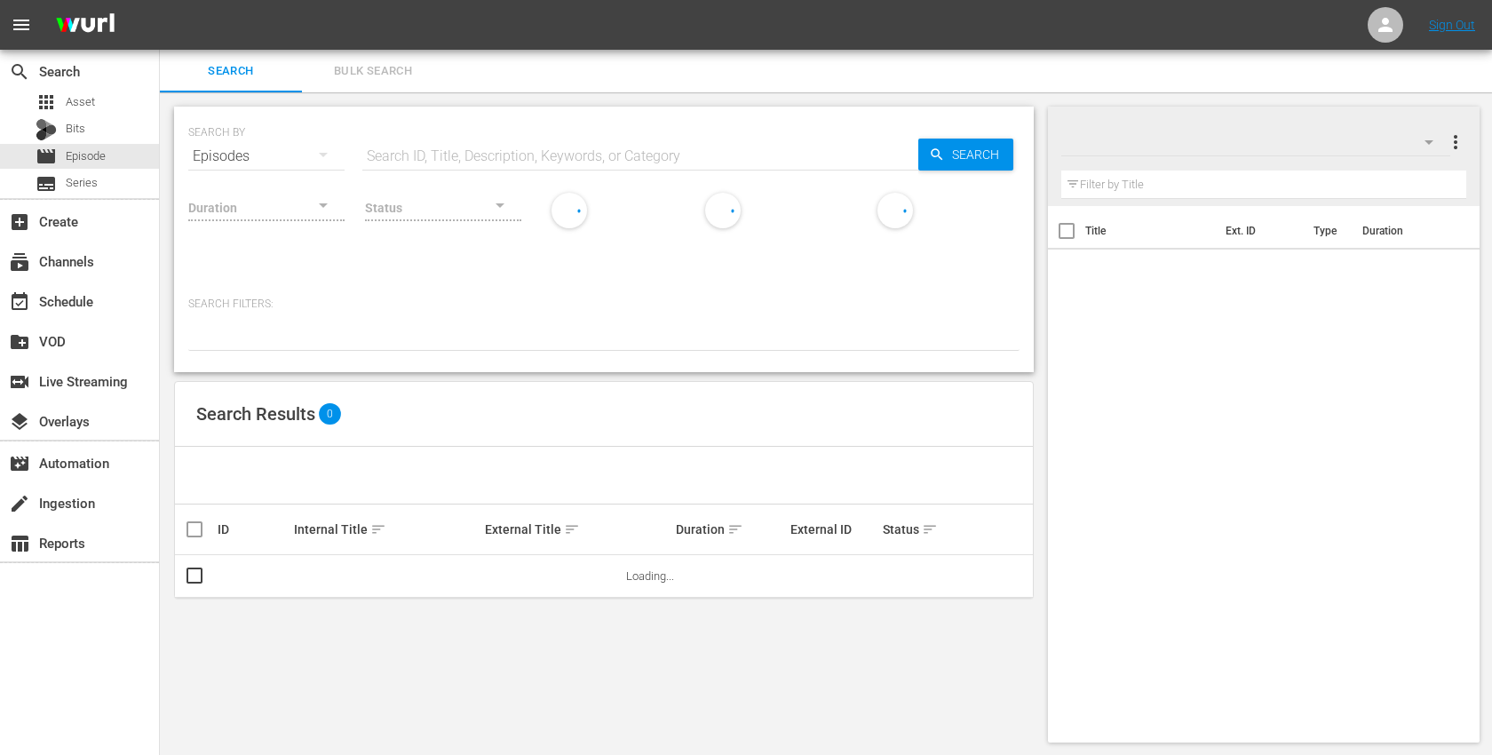 This screenshot has height=755, width=1492. What do you see at coordinates (20, 504) in the screenshot?
I see `span: Ingestion` at bounding box center [20, 504].